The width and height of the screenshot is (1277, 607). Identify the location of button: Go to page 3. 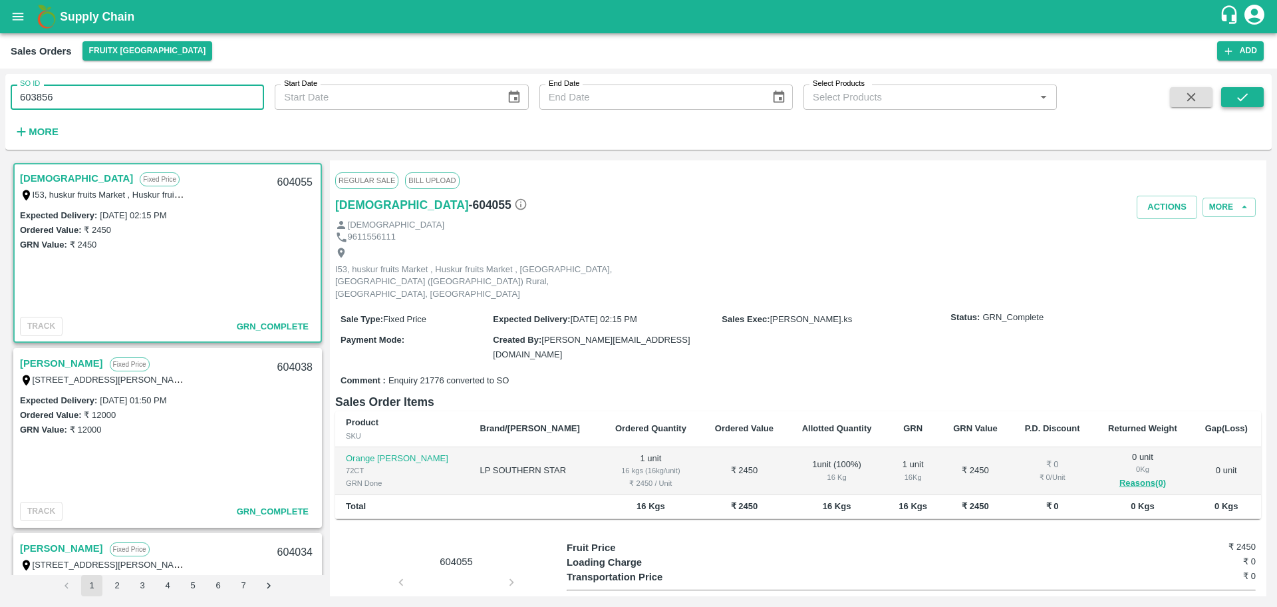
(142, 585).